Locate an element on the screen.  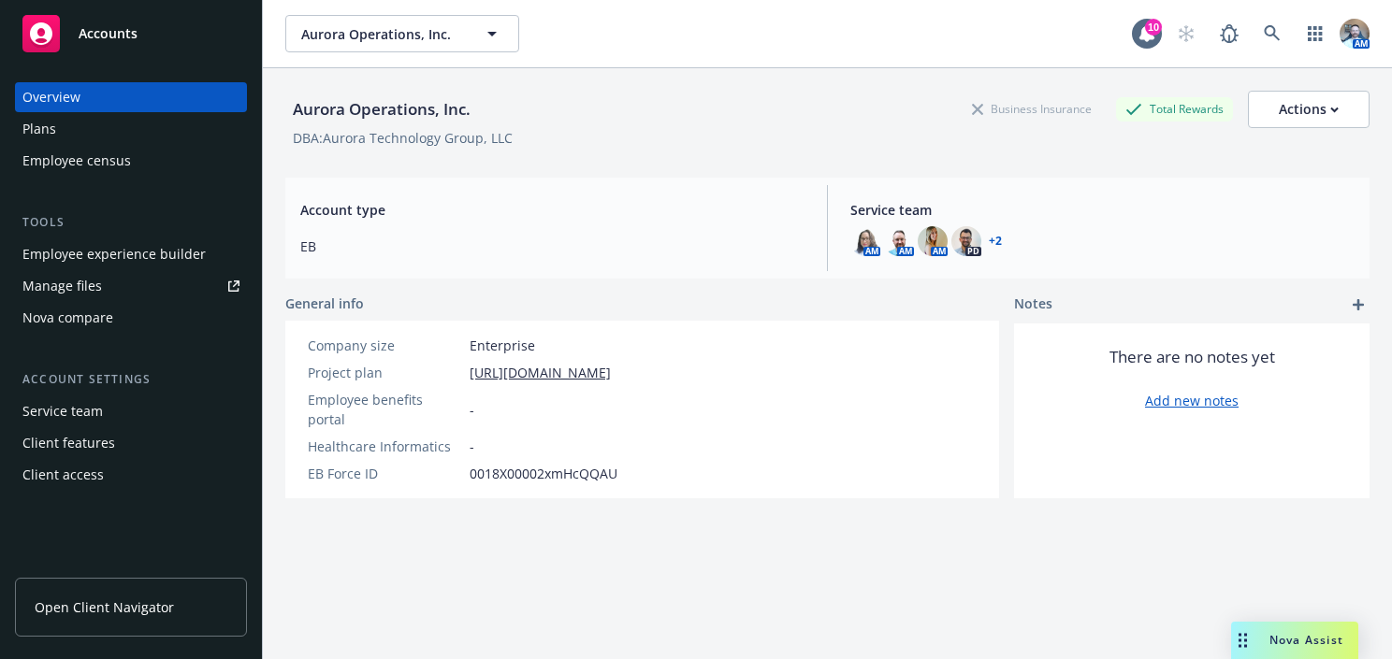
div: EB Force ID is located at coordinates (384, 473).